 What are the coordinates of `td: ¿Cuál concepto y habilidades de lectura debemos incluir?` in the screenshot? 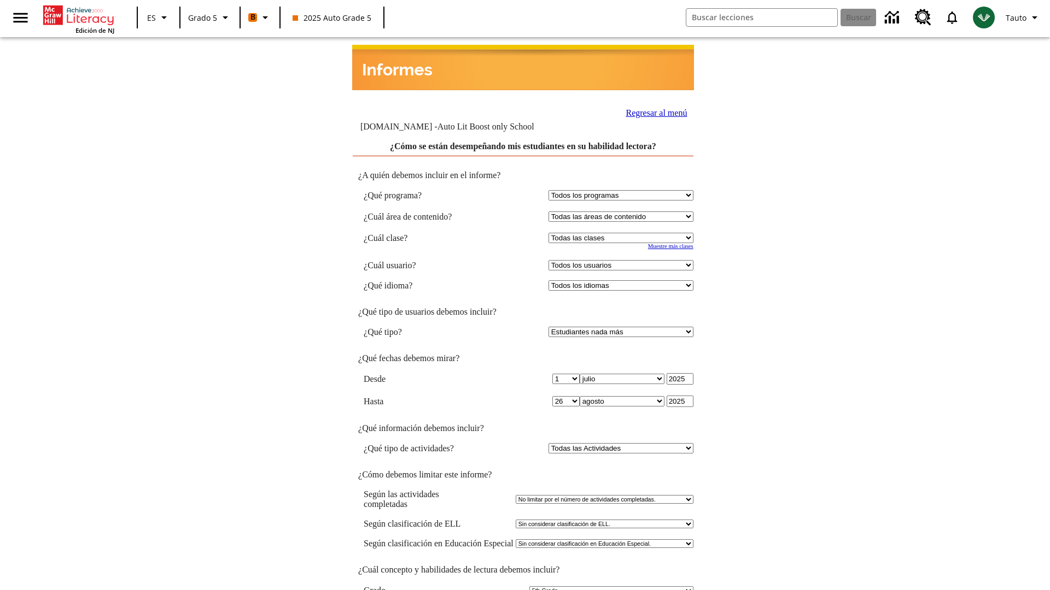 It's located at (523, 570).